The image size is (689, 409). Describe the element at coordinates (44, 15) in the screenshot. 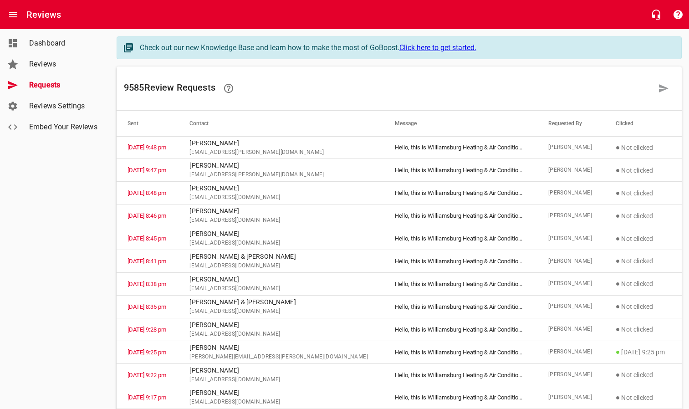

I see `h6: Reviews` at that location.